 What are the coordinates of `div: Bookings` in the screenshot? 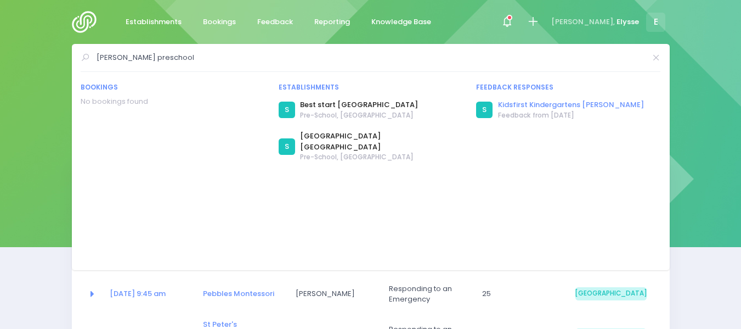 It's located at (173, 87).